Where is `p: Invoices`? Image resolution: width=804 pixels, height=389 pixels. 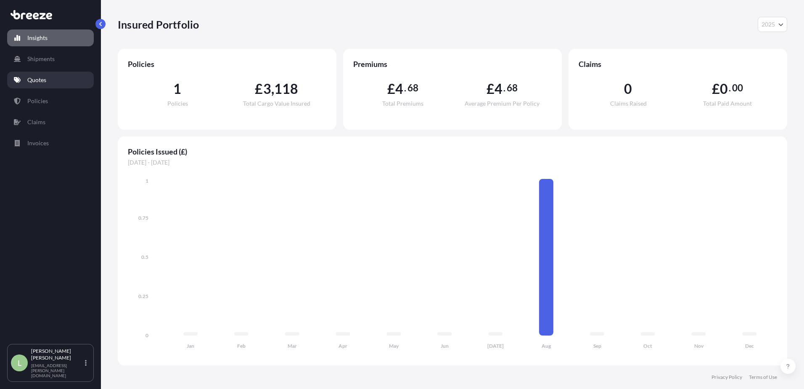
p: Invoices is located at coordinates (38, 143).